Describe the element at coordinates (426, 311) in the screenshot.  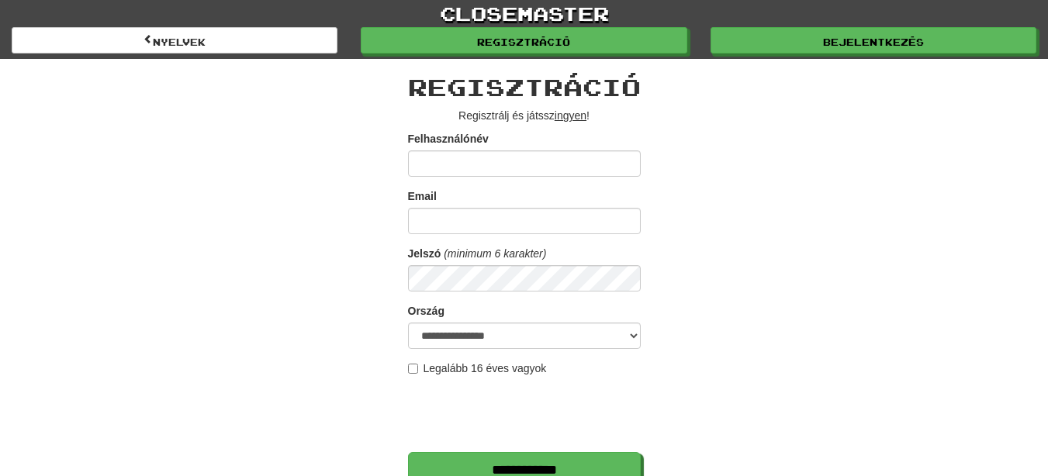
I see `font: Ország` at that location.